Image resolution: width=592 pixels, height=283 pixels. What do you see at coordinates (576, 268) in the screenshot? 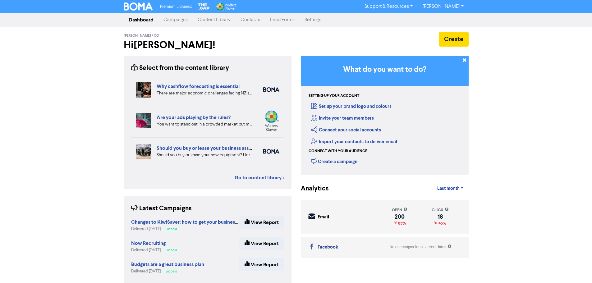
I see `div: Chat Widget` at bounding box center [576, 268].